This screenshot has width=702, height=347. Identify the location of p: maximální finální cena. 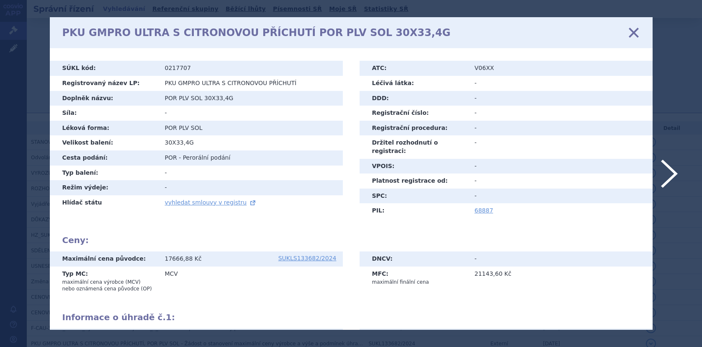
(417, 282).